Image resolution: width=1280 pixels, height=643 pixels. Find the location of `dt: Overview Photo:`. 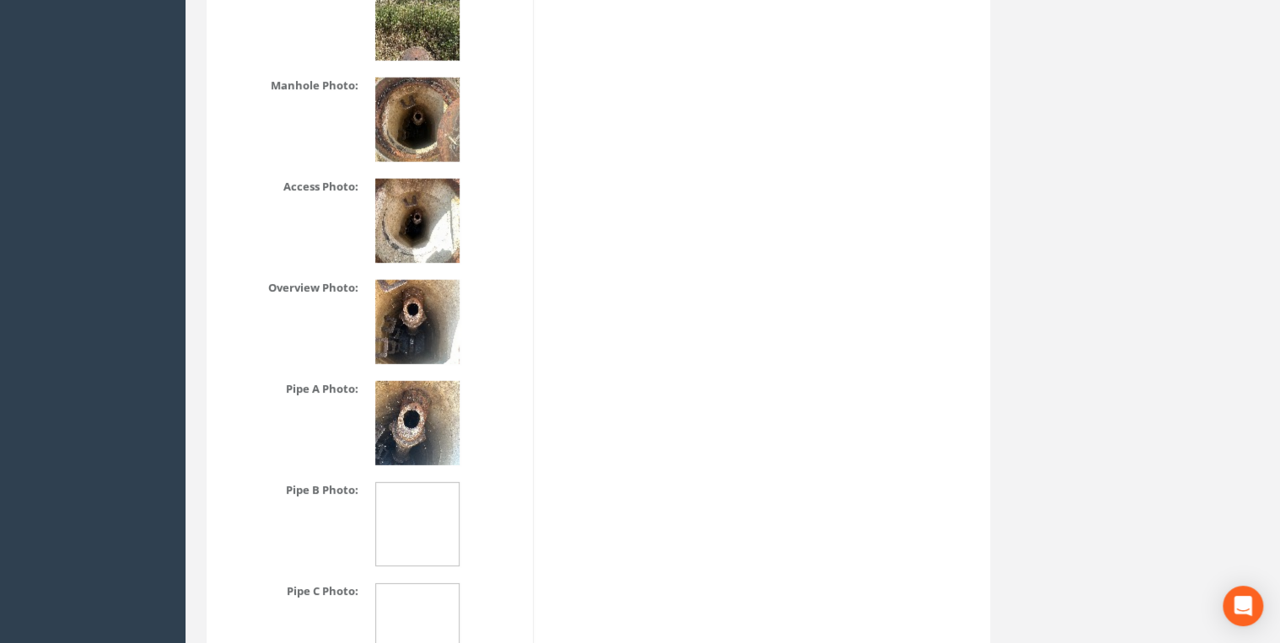

dt: Overview Photo: is located at coordinates (291, 287).